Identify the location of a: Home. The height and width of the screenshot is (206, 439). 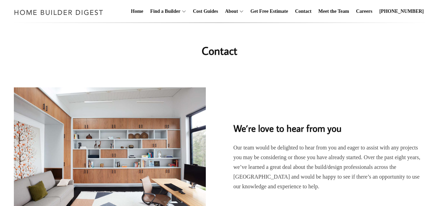
(137, 11).